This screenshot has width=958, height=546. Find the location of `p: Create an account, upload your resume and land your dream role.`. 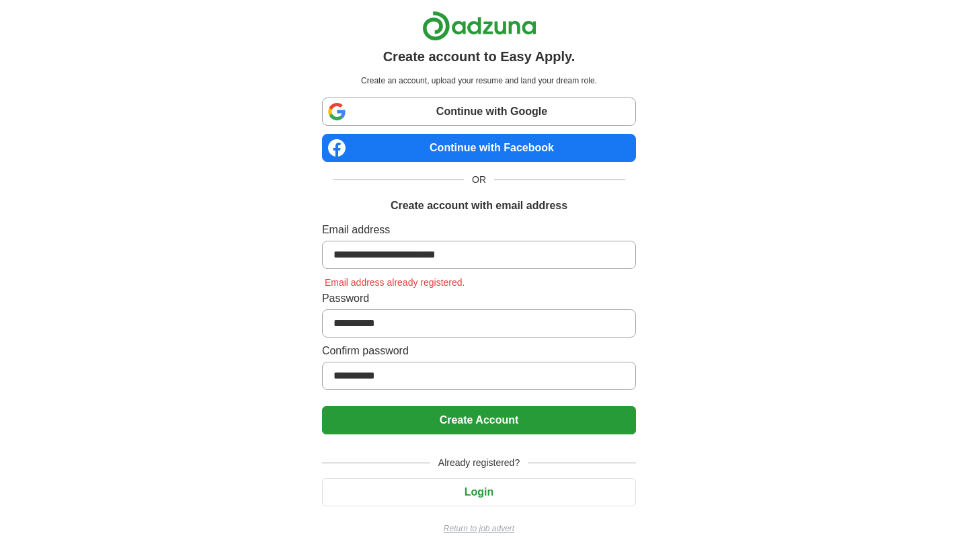

p: Create an account, upload your resume and land your dream role. is located at coordinates (478, 81).